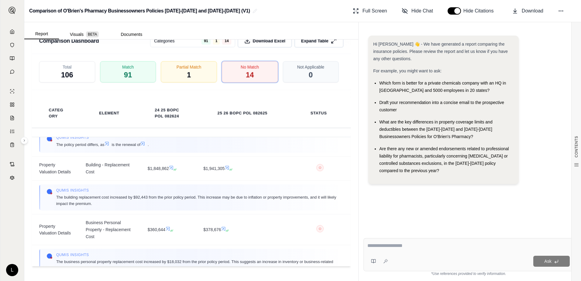 This screenshot has height=281, width=581. Describe the element at coordinates (12, 32) in the screenshot. I see `a: Home` at that location.